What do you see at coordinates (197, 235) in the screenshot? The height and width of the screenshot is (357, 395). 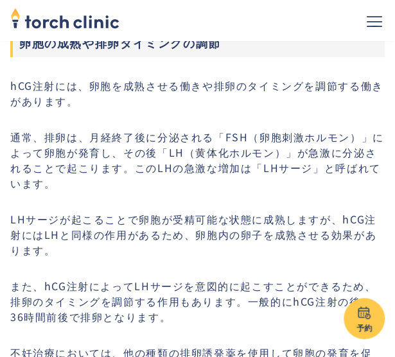 I see `p: LHサージが起こることで卵胞が受精可能な状態に成熟しますが、hCG注射にはLHと同様の作用があるため、卵胞内の卵子を成熟させる効果があります。` at bounding box center [197, 235].